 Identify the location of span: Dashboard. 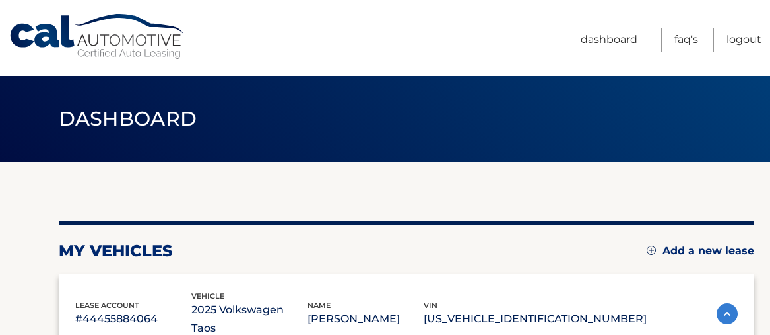
(128, 118).